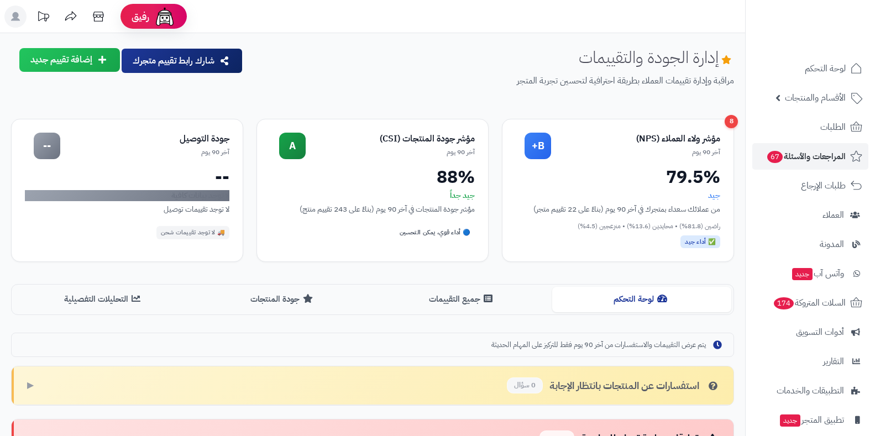  What do you see at coordinates (823, 186) in the screenshot?
I see `span: طلبات الإرجاع` at bounding box center [823, 186].